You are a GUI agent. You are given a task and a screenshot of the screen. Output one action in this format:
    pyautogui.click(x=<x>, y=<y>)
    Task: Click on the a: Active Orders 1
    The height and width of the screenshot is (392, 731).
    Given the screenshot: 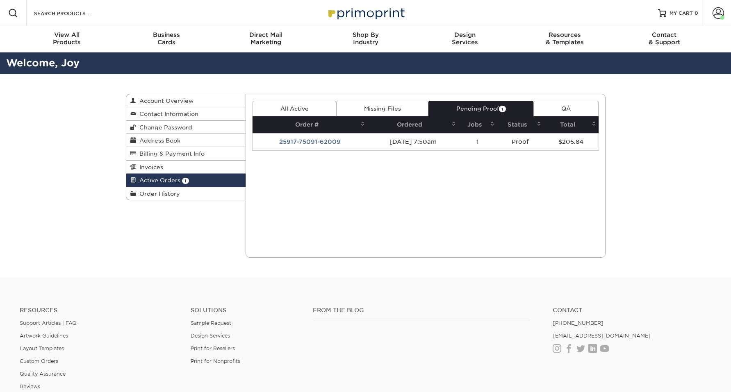 What is the action you would take?
    pyautogui.click(x=186, y=180)
    